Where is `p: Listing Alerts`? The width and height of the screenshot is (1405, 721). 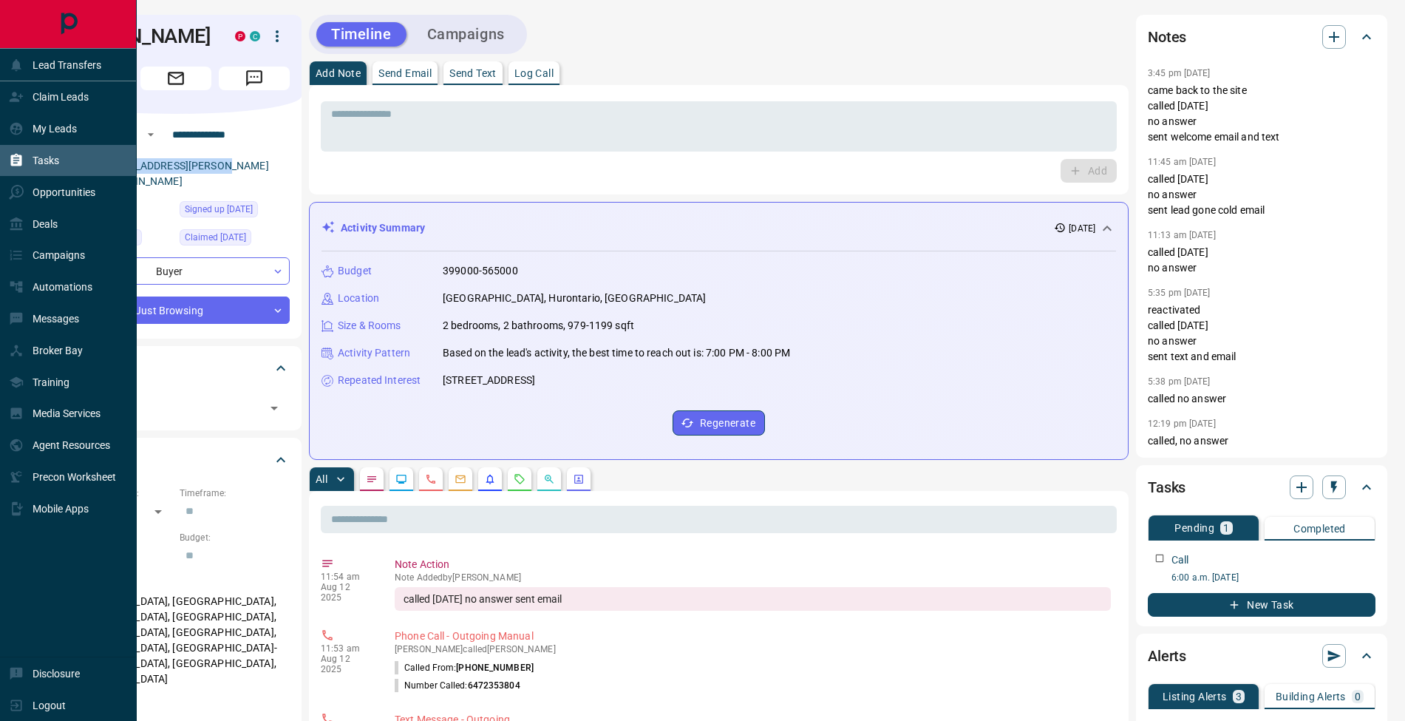
p: Listing Alerts is located at coordinates (1195, 696).